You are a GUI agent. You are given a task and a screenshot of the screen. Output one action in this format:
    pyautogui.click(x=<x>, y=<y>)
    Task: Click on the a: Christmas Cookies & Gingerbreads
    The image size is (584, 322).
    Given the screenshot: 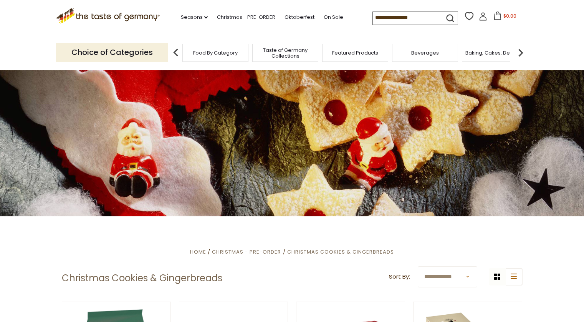 What is the action you would take?
    pyautogui.click(x=340, y=251)
    